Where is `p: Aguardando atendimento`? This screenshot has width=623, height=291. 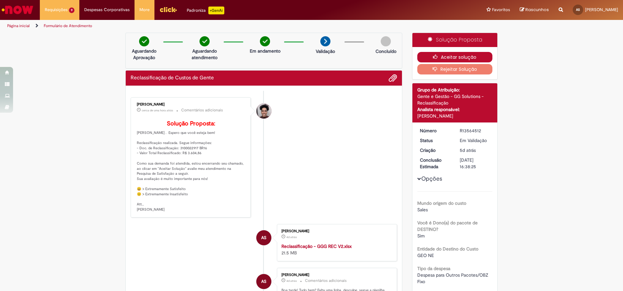
p: Aguardando atendimento is located at coordinates (204, 54).